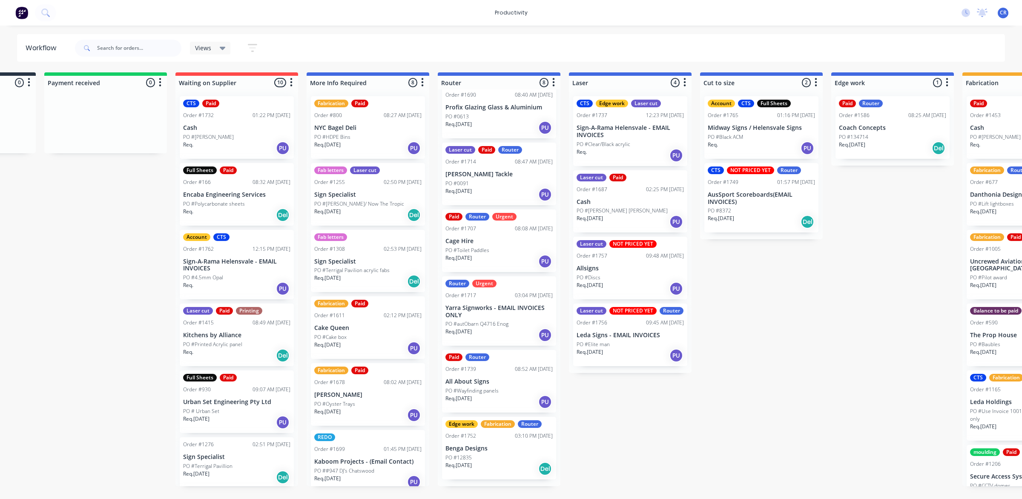 This screenshot has width=1022, height=499. I want to click on p: Sign Specialist, so click(237, 457).